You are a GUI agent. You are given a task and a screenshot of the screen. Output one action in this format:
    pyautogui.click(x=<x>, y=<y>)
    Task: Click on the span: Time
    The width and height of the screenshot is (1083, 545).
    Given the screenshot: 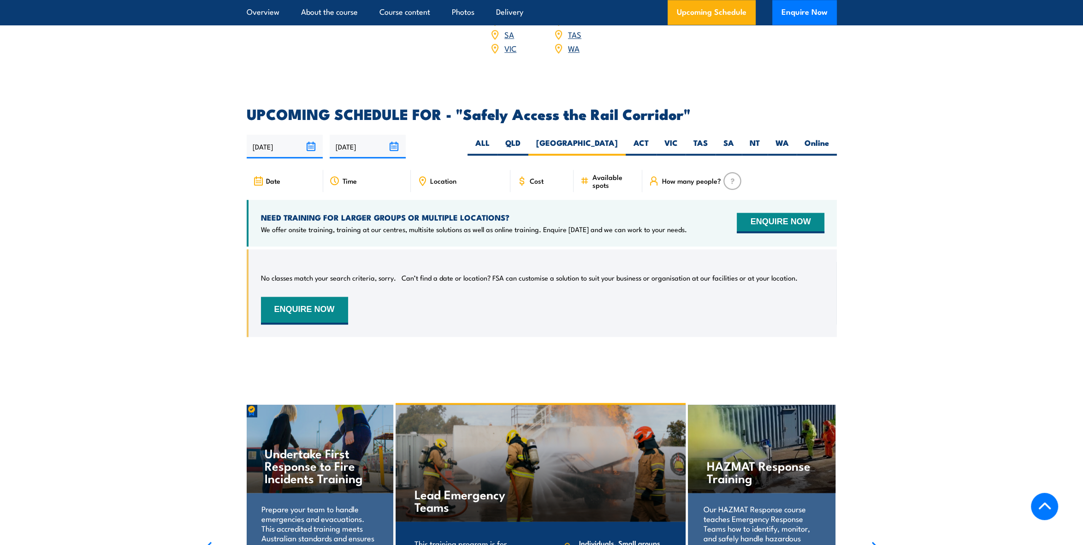 What is the action you would take?
    pyautogui.click(x=349, y=180)
    